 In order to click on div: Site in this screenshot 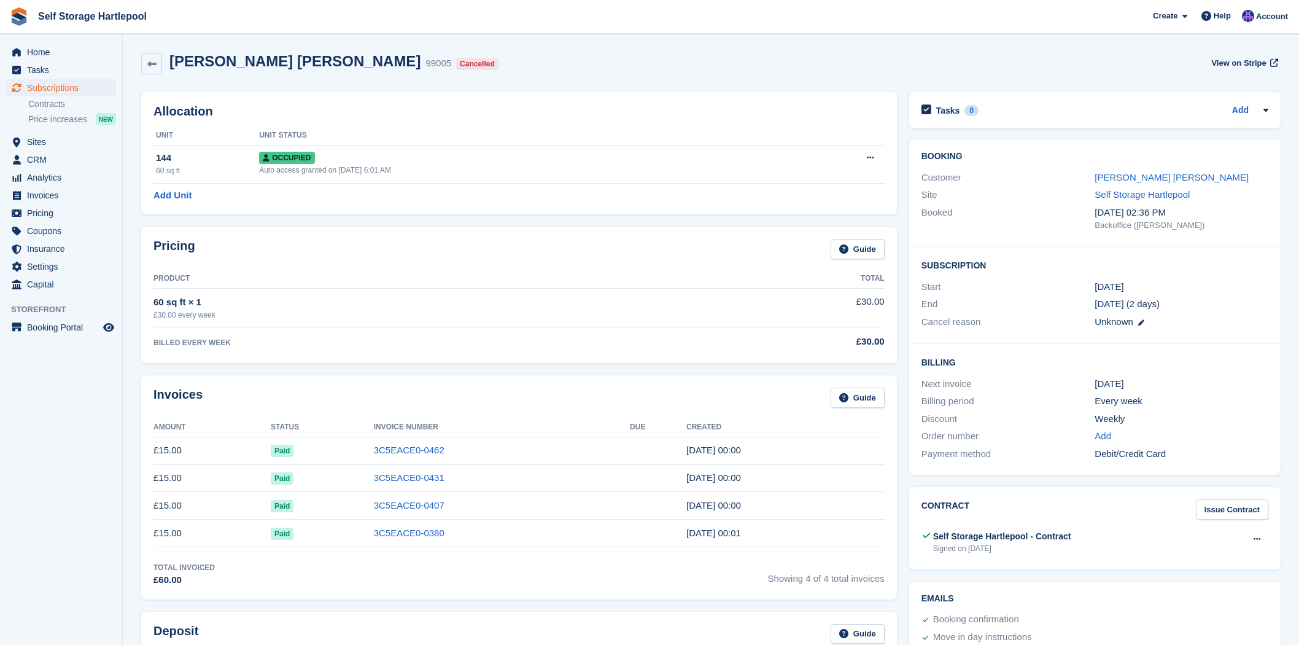, I will do `click(1008, 195)`.